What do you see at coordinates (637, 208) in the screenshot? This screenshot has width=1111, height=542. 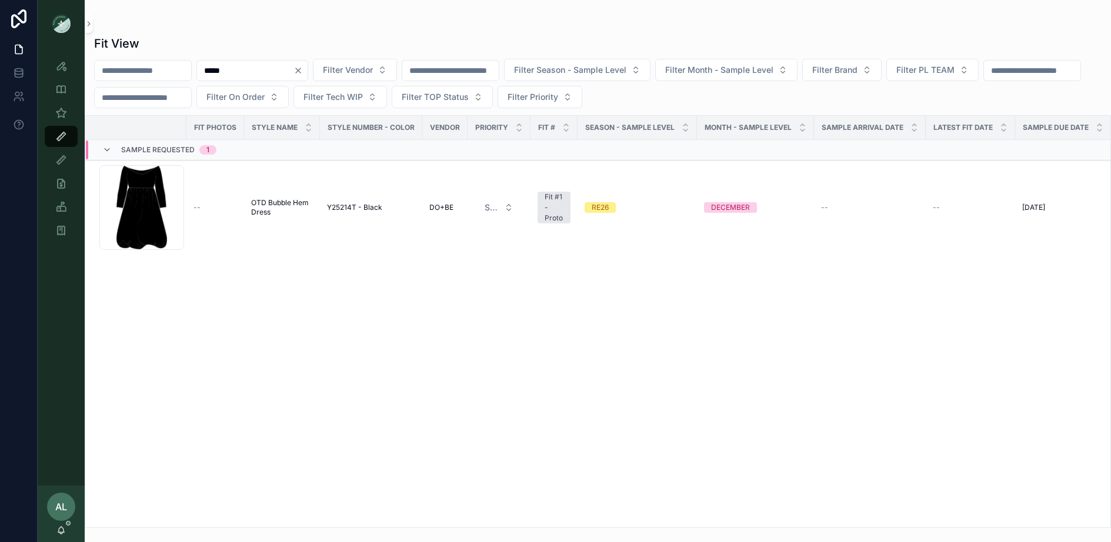 I see `a: RE26` at bounding box center [637, 208].